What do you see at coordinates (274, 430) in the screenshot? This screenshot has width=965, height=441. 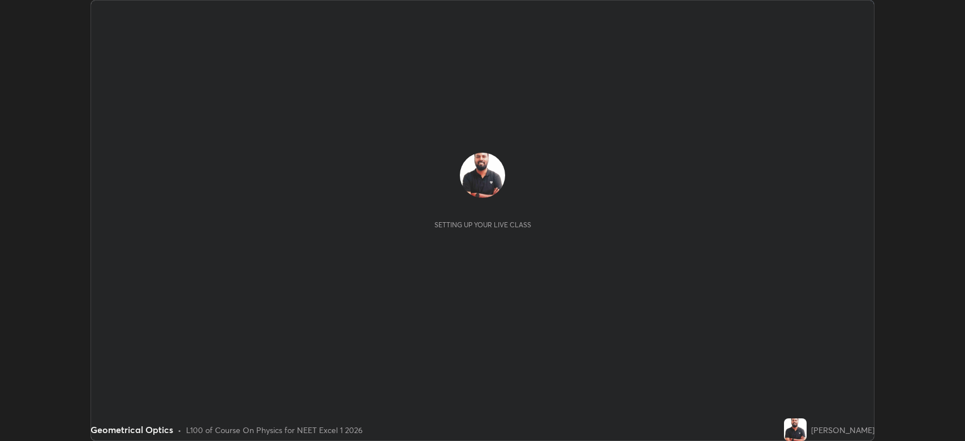 I see `div: L100 of Course On Physics for NEET Excel 1 2026` at bounding box center [274, 430].